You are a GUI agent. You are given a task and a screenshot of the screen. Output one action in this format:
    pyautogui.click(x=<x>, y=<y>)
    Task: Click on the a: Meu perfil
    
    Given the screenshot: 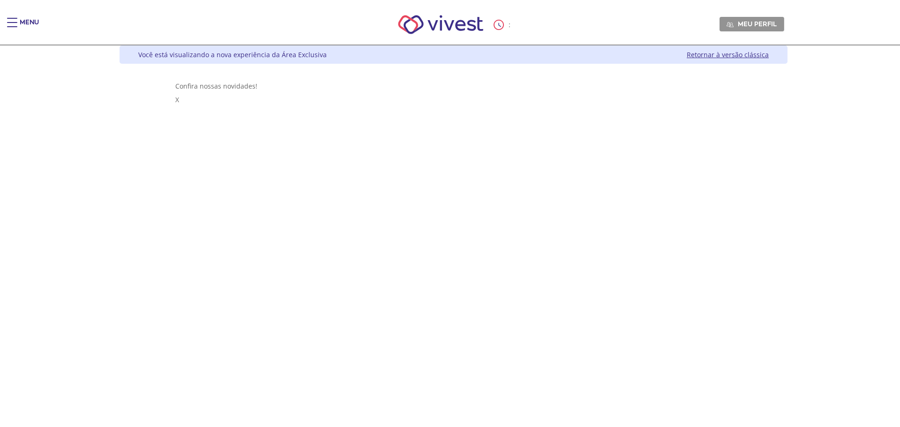 What is the action you would take?
    pyautogui.click(x=752, y=24)
    